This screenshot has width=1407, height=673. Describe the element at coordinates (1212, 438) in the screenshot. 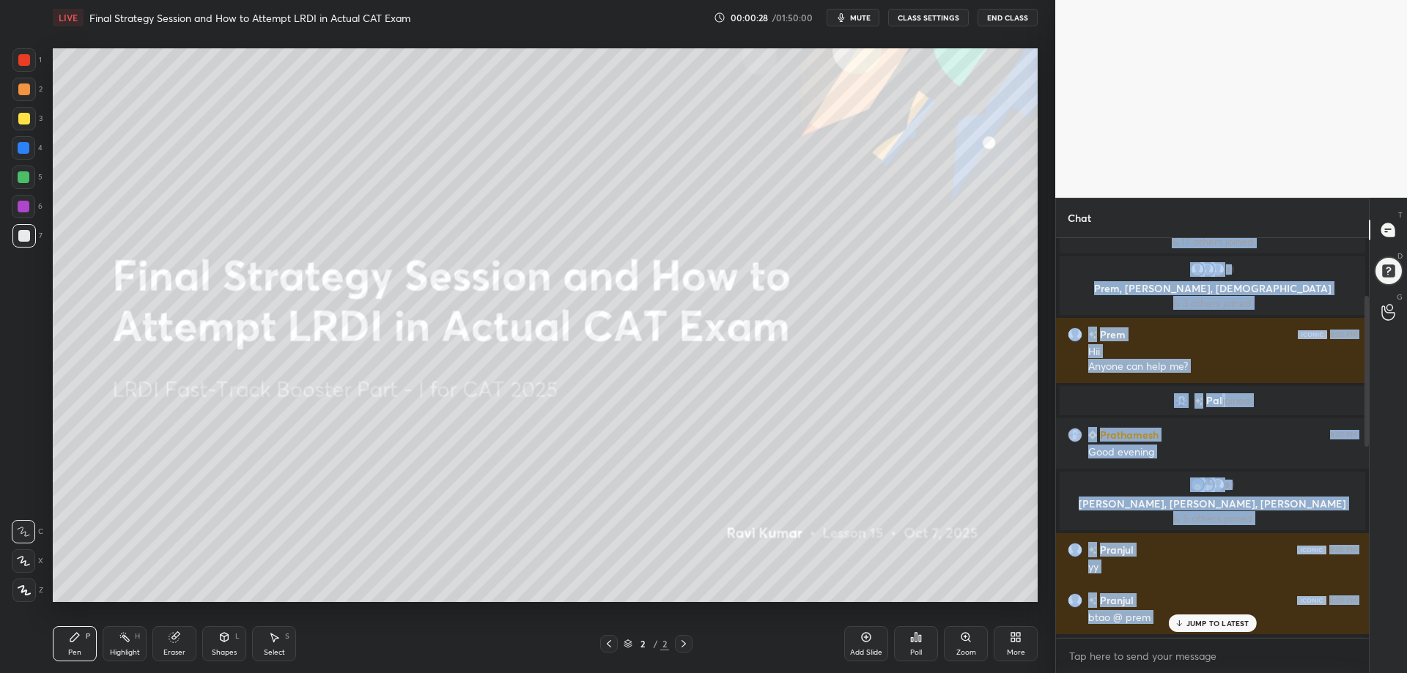

I see `div: grid` at that location.